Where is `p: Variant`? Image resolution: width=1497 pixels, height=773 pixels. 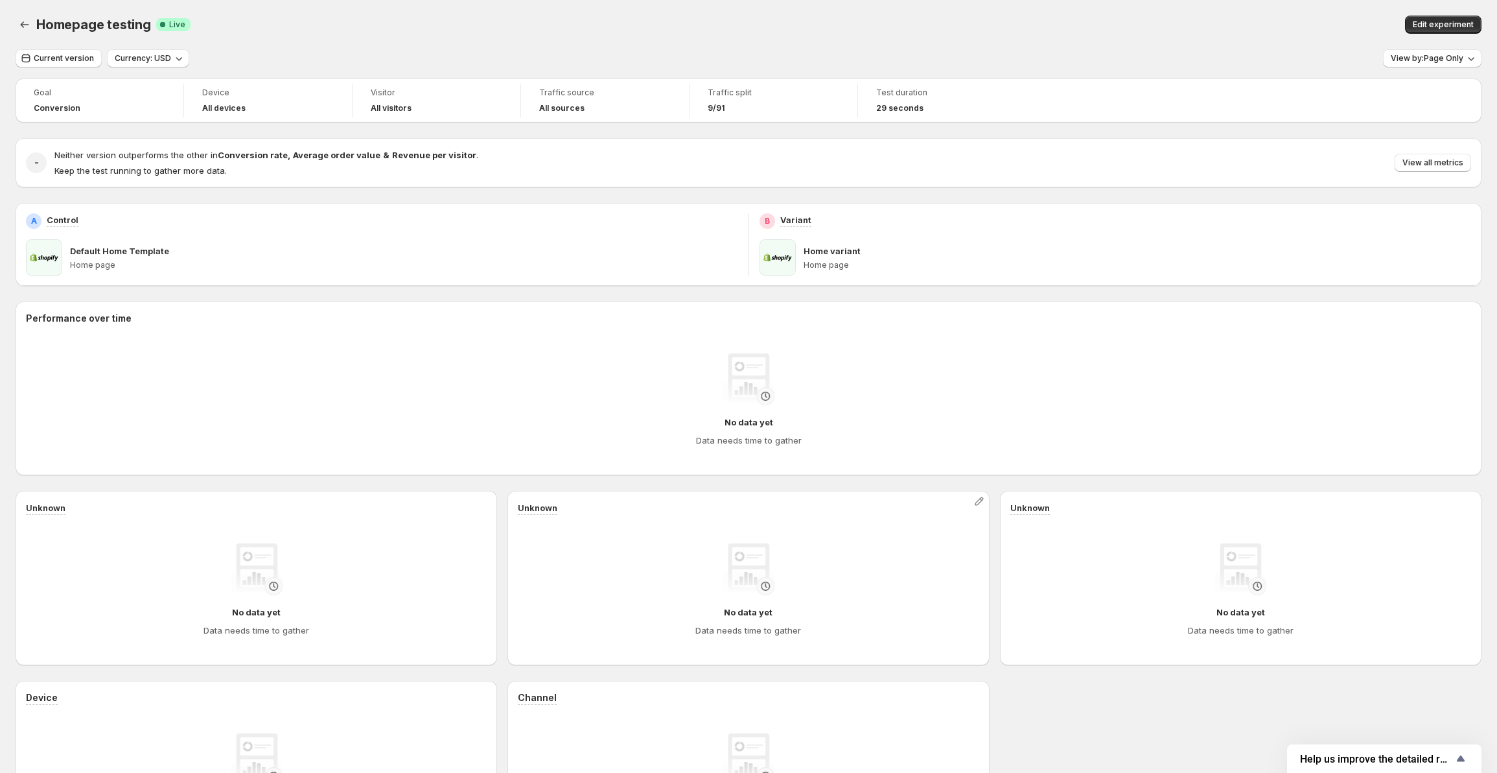 p: Variant is located at coordinates (796, 220).